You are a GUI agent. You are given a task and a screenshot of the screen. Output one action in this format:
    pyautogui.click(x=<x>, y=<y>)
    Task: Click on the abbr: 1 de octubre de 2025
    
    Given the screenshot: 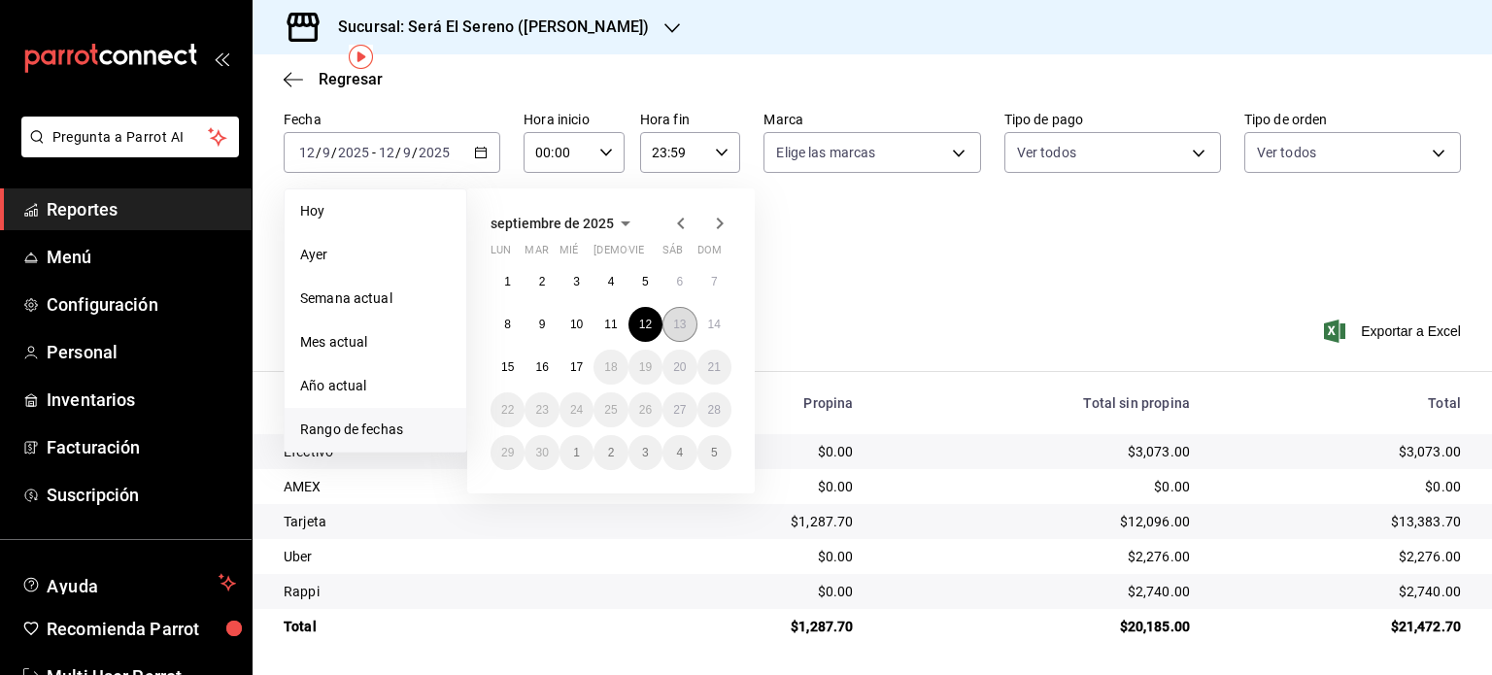 What is the action you would take?
    pyautogui.click(x=576, y=453)
    